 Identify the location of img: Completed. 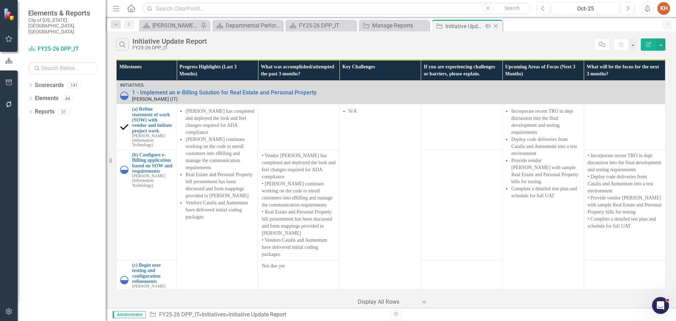
(124, 127).